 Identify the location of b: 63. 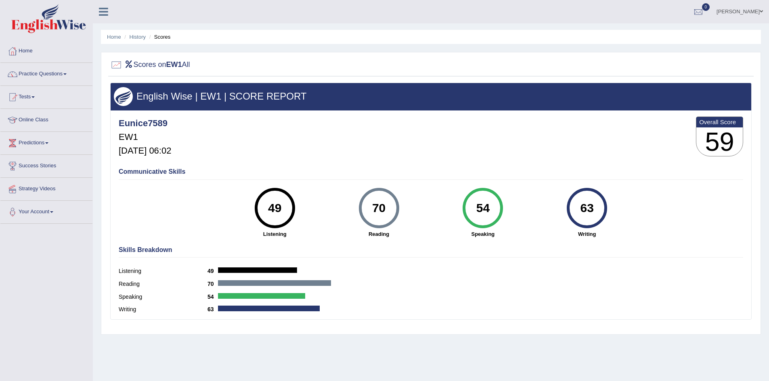
(213, 310).